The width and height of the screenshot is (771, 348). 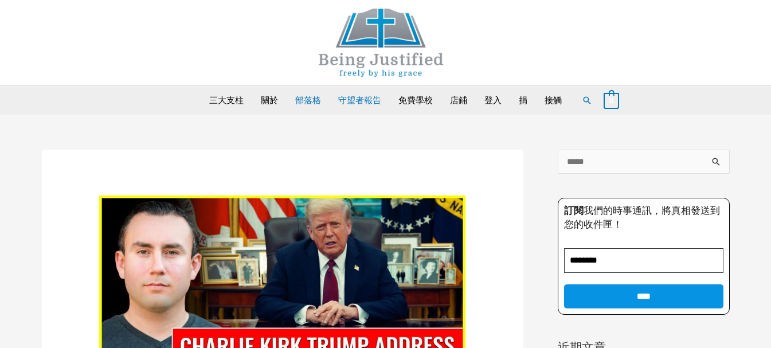 I want to click on a: 登入, so click(x=493, y=100).